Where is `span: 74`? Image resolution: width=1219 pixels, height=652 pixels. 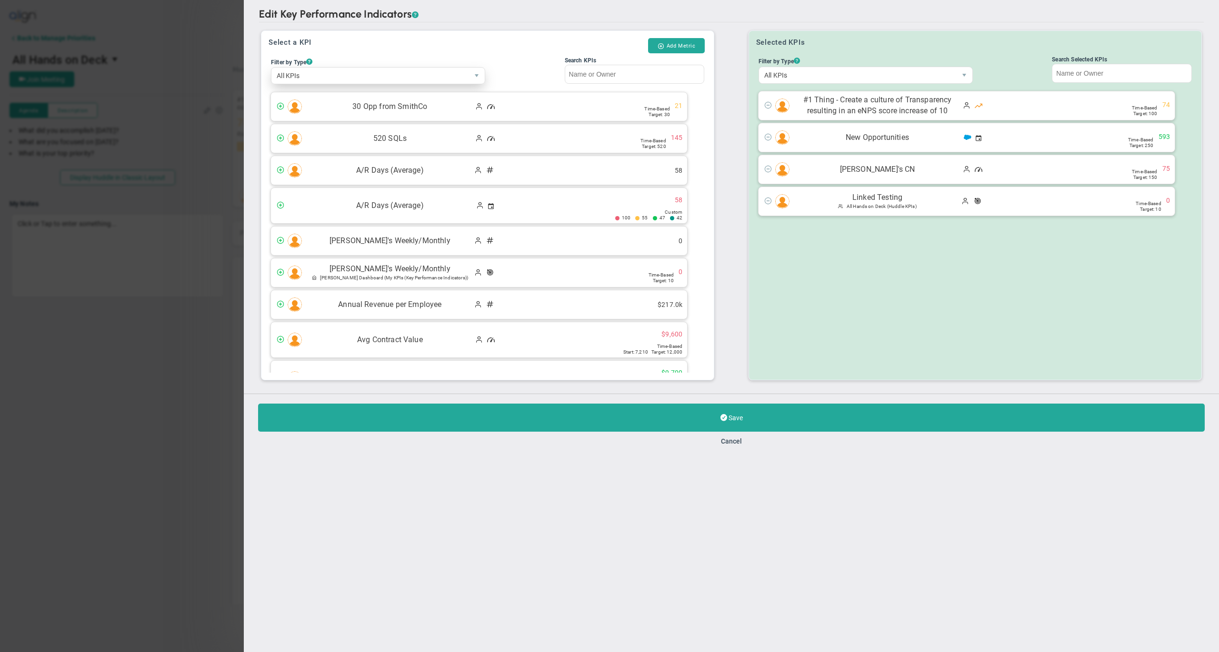
span: 74 is located at coordinates (1166, 105).